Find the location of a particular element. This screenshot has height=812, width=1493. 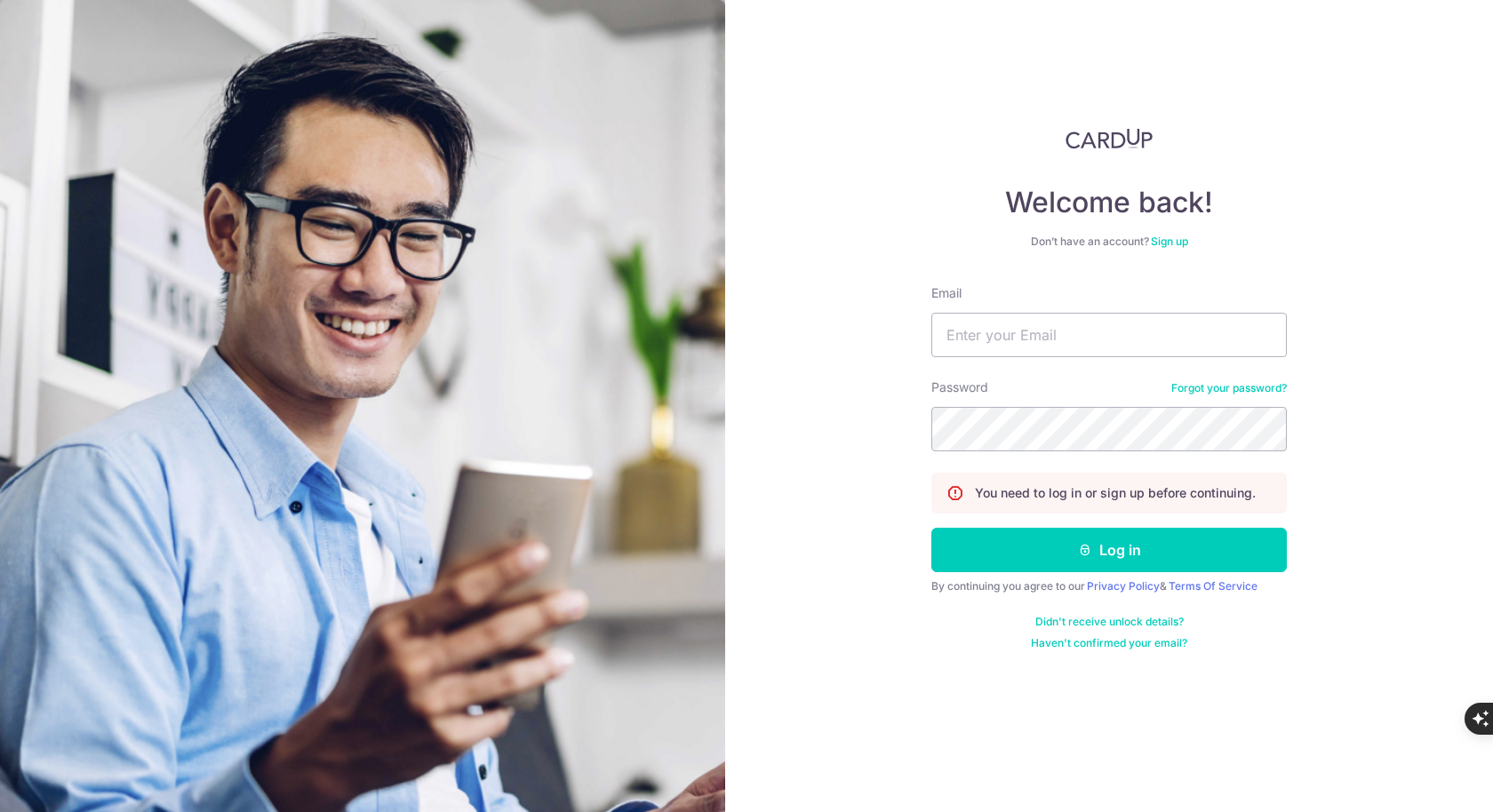

button: Log in is located at coordinates (1109, 550).